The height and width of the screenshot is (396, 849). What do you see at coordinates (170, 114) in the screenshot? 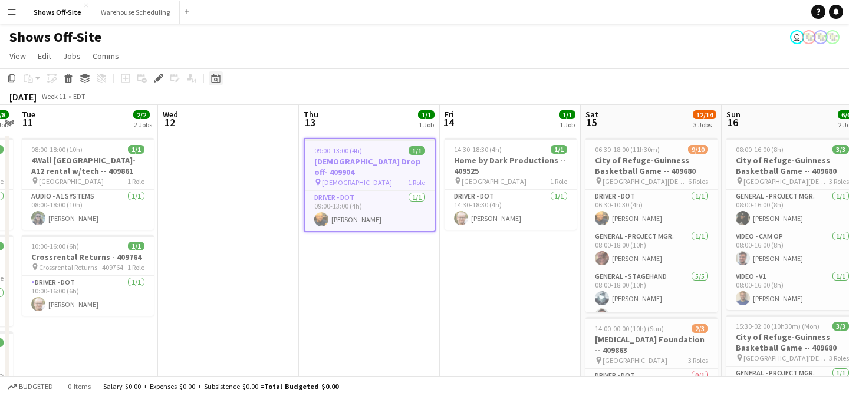
I see `span: Wed` at bounding box center [170, 114].